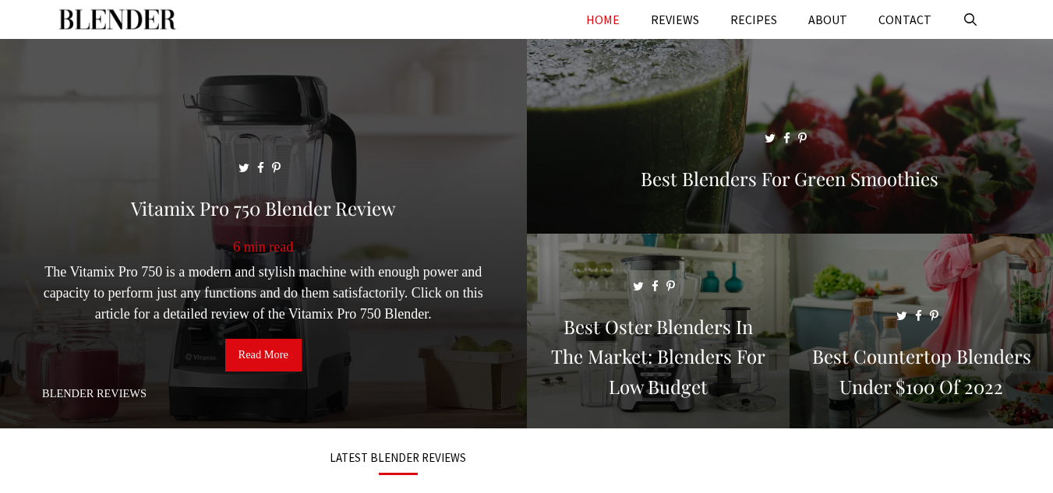 Image resolution: width=1053 pixels, height=493 pixels. I want to click on a: Blender Reviews, so click(94, 393).